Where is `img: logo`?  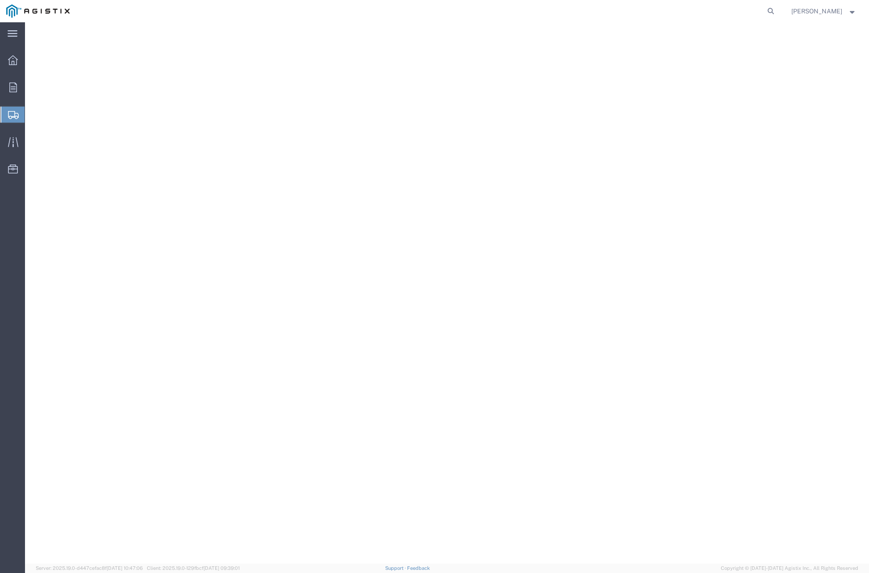
img: logo is located at coordinates (38, 11).